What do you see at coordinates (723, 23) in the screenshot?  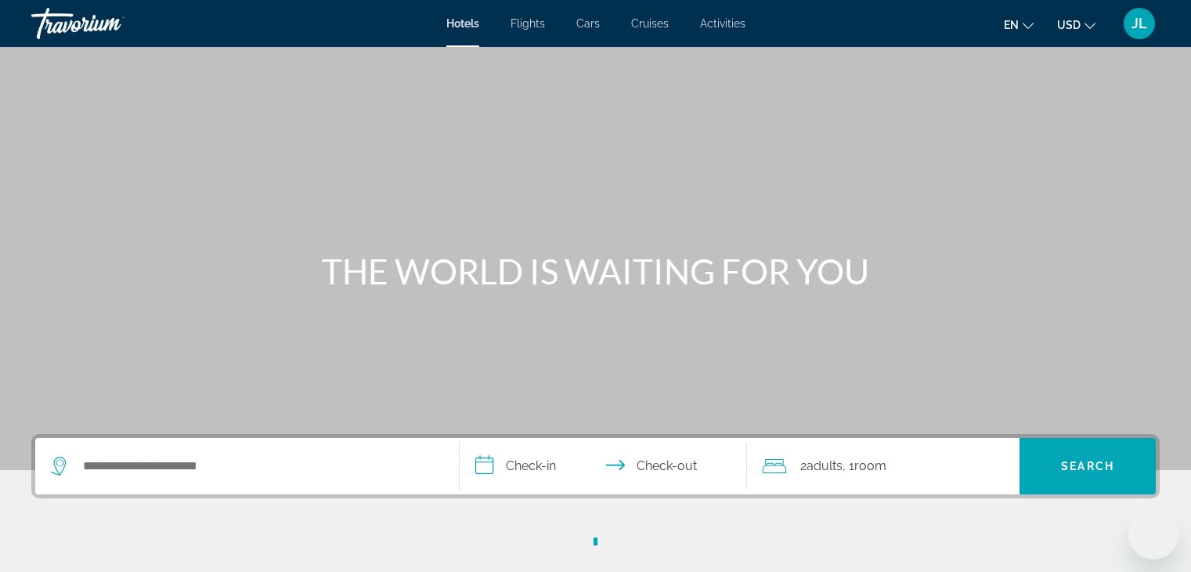 I see `span: Activities` at bounding box center [723, 23].